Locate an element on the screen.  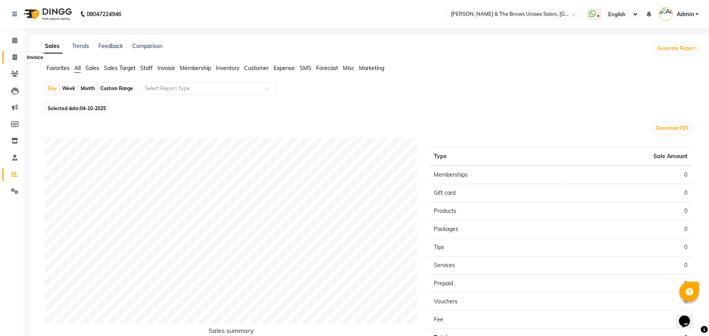
span: Admin is located at coordinates (685, 14).